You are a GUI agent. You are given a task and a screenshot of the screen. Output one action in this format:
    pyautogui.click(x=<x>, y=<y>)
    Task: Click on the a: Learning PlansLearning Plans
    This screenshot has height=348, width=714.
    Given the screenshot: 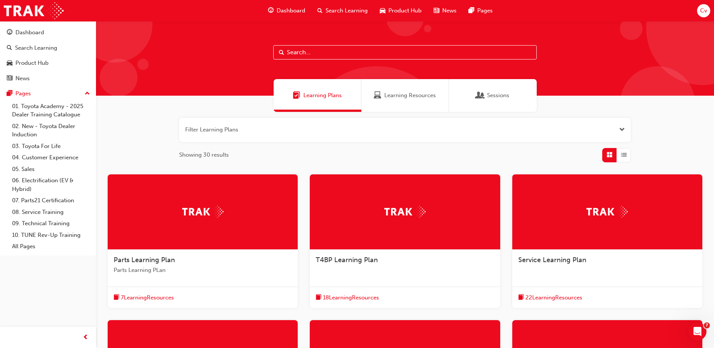 What is the action you would take?
    pyautogui.click(x=317, y=95)
    